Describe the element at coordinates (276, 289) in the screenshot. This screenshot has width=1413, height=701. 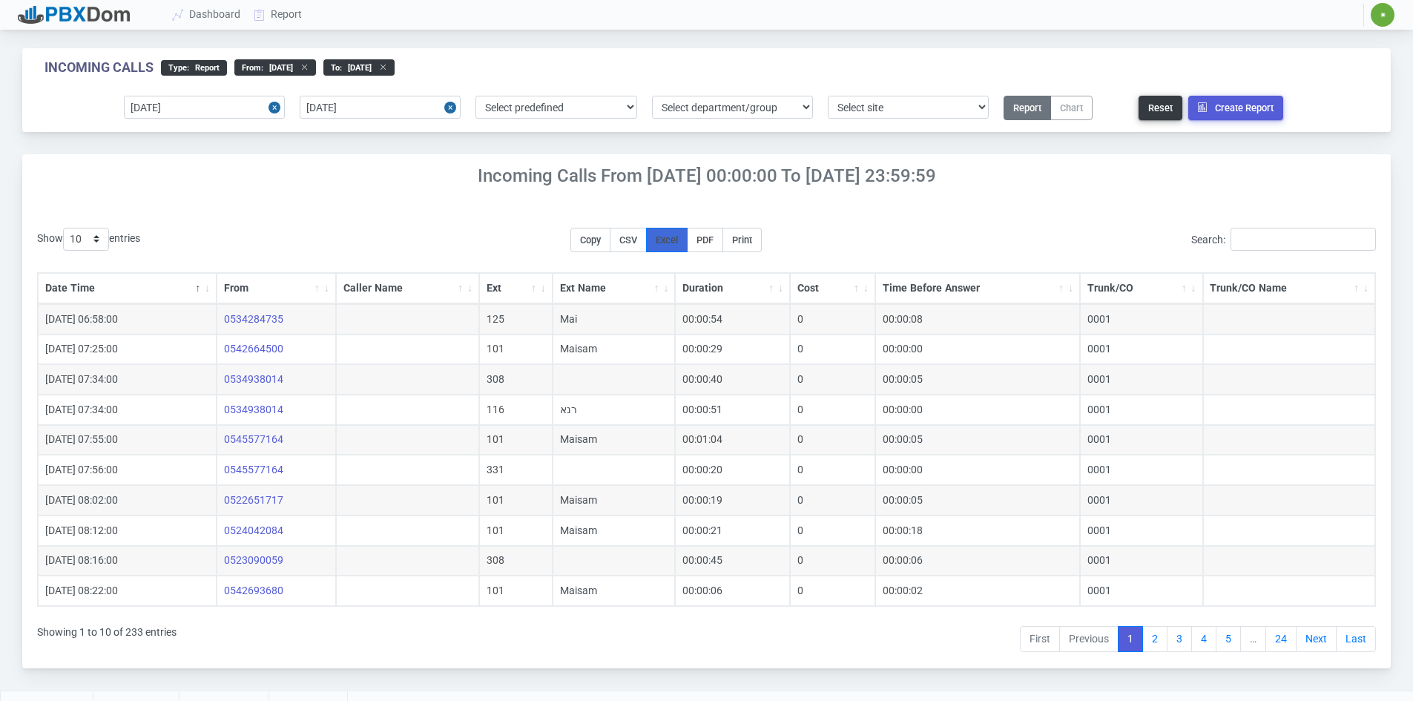
I see `th: From: activate to sort column ascending` at that location.